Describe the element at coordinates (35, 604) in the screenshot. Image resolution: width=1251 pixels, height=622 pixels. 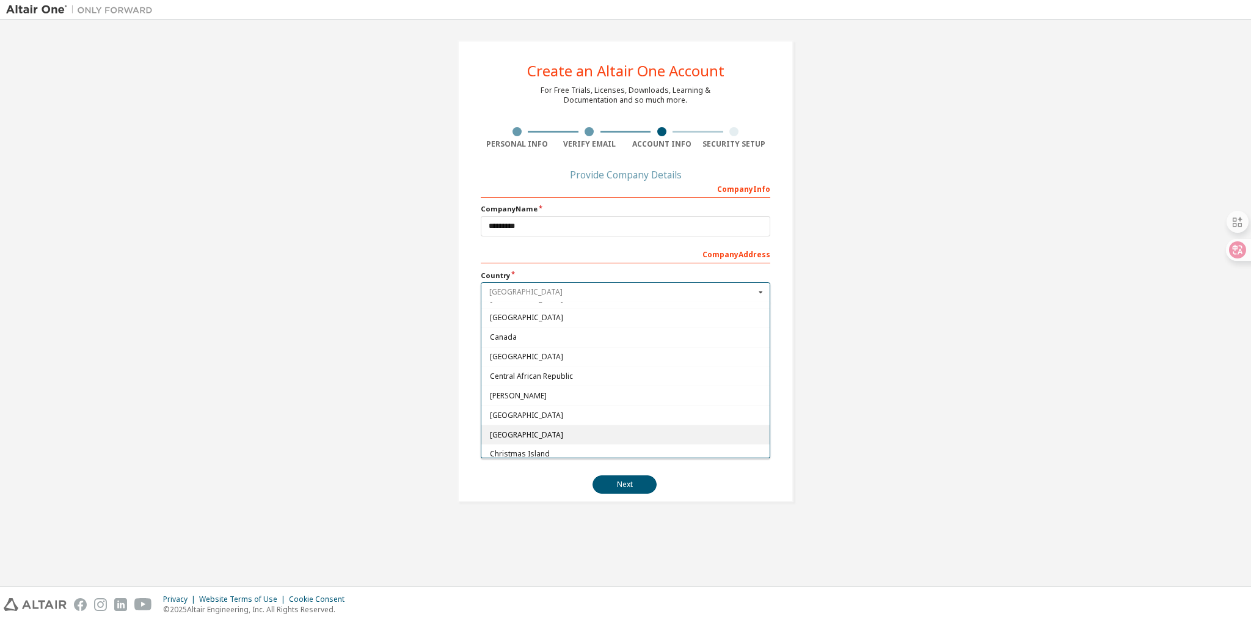
I see `img: altair_logo.svg` at that location.